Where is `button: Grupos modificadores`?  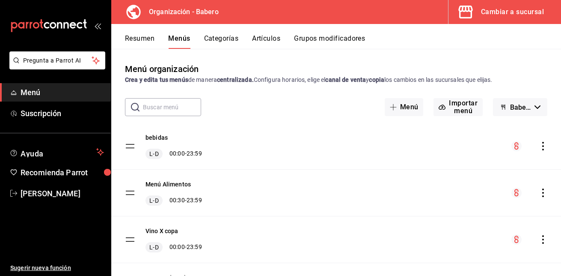 button: Grupos modificadores is located at coordinates (330, 42).